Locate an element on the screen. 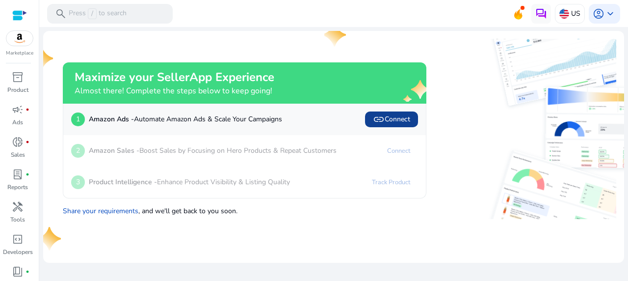  p: Press to search is located at coordinates (98, 14).